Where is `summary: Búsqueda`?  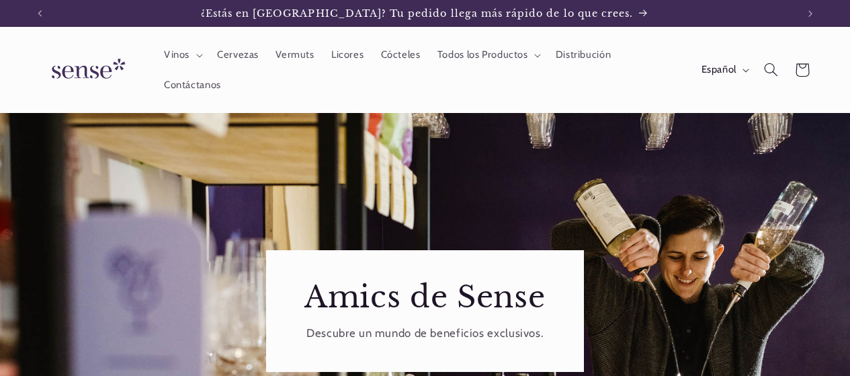
summary: Búsqueda is located at coordinates (771, 70).